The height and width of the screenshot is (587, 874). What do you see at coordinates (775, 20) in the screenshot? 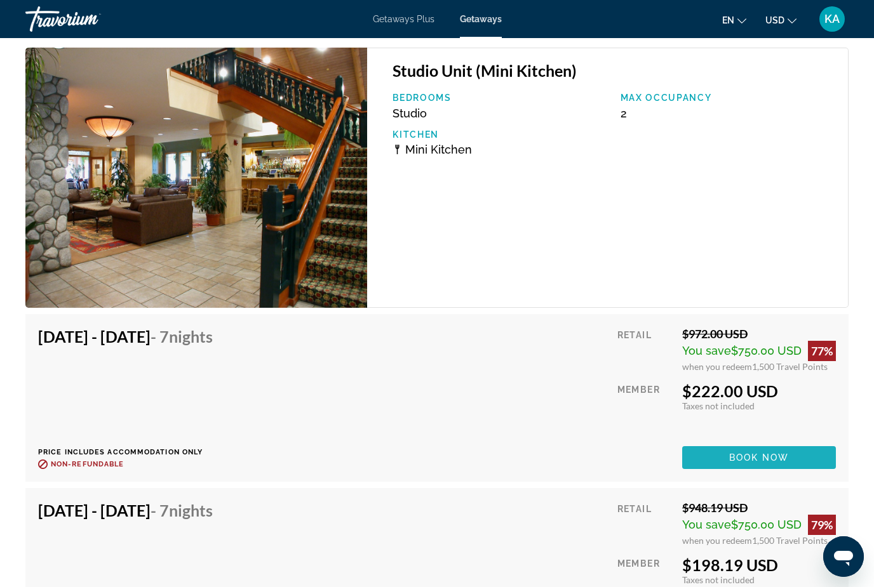
I see `span: USD` at bounding box center [775, 20].